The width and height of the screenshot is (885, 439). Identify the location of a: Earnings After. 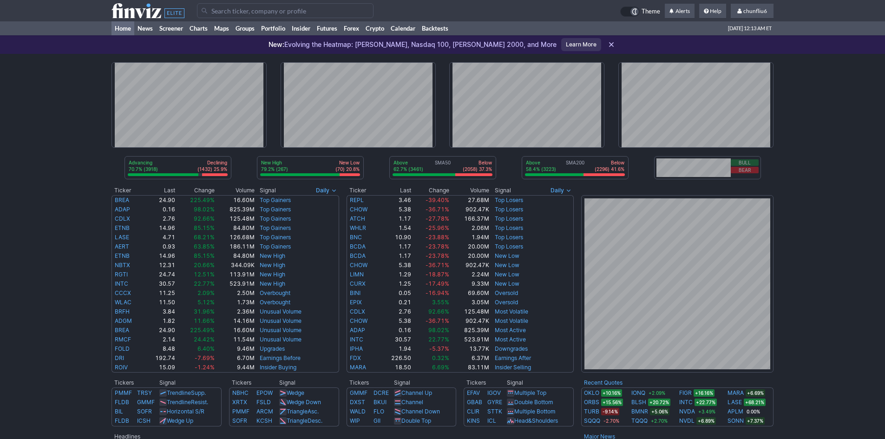
(513, 358).